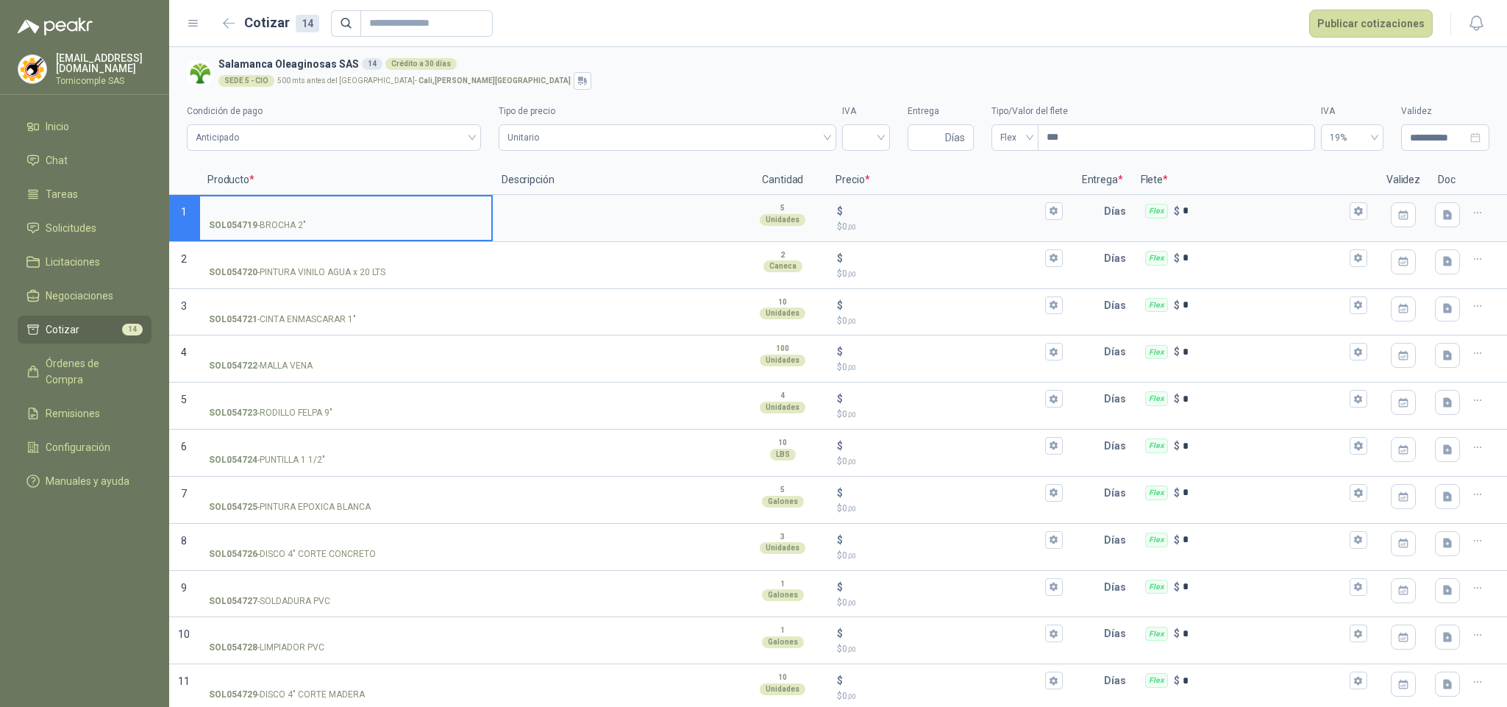 Image resolution: width=1507 pixels, height=707 pixels. Describe the element at coordinates (85, 296) in the screenshot. I see `a: Negociaciones` at that location.